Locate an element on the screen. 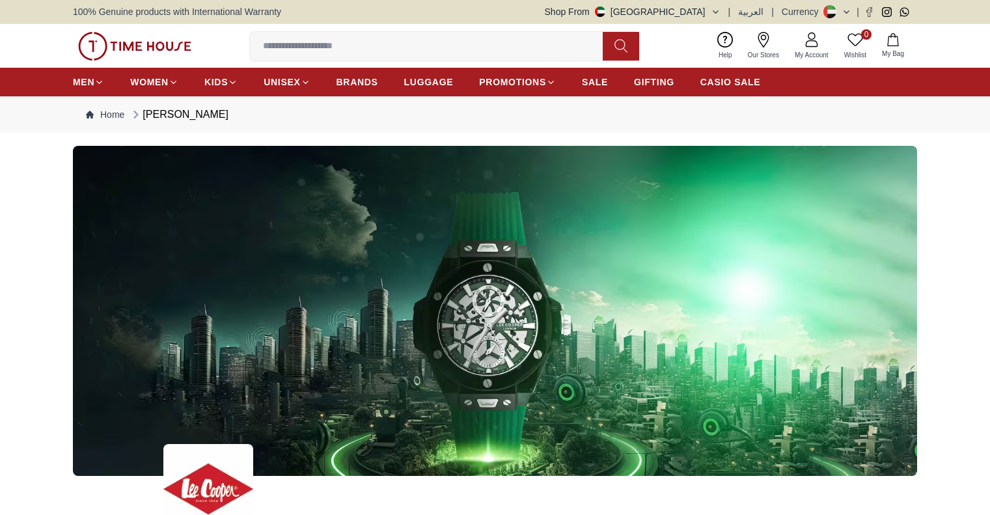 The height and width of the screenshot is (515, 990). a: Home is located at coordinates (105, 115).